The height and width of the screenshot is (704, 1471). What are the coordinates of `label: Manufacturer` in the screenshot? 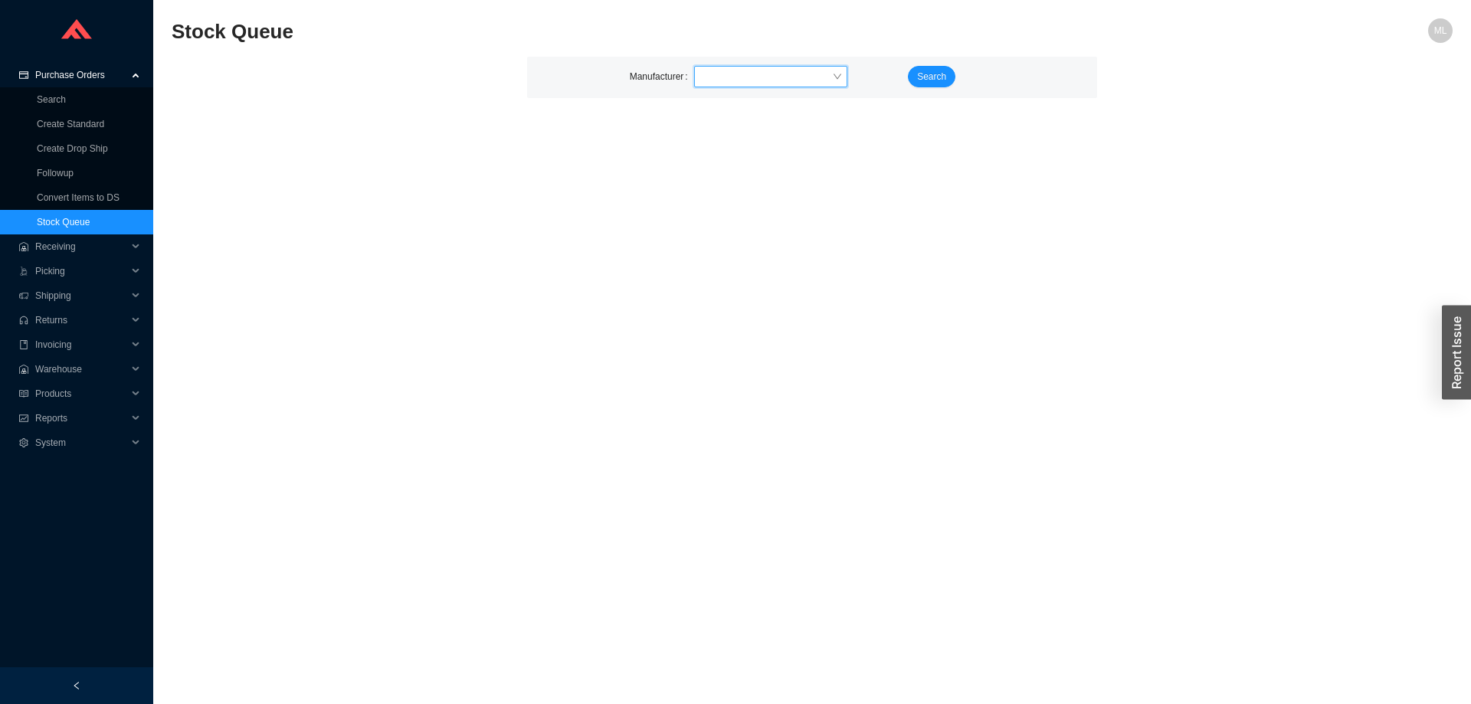 It's located at (662, 77).